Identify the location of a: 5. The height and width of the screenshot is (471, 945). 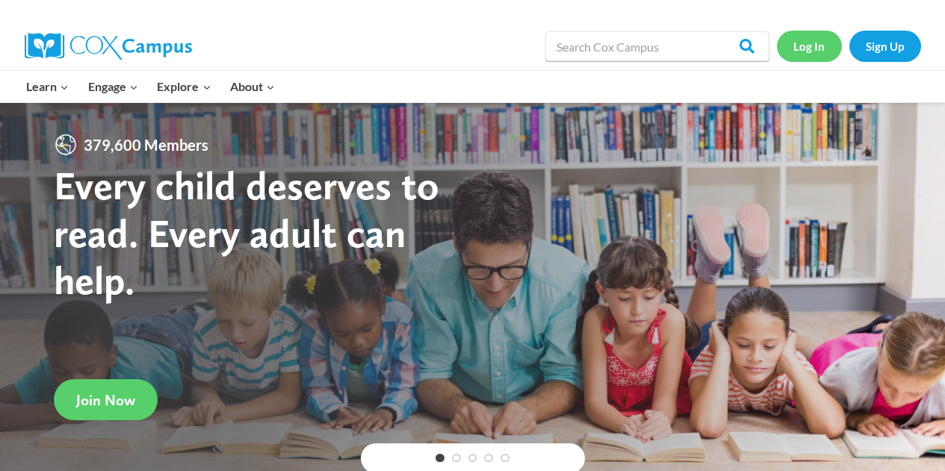
(505, 459).